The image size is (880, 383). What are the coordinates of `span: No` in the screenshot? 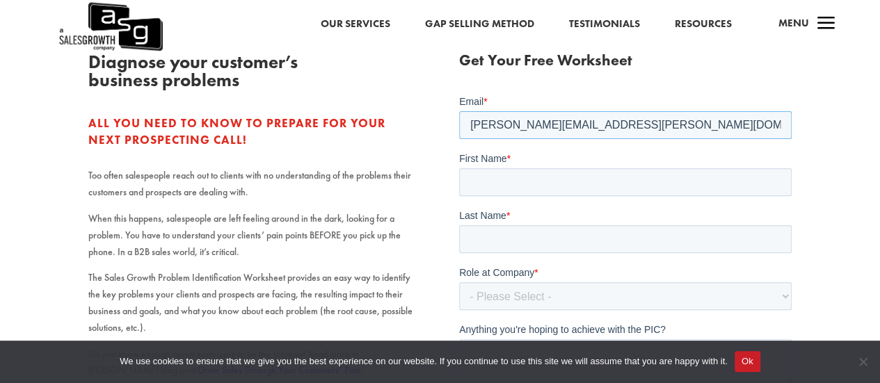 It's located at (863, 362).